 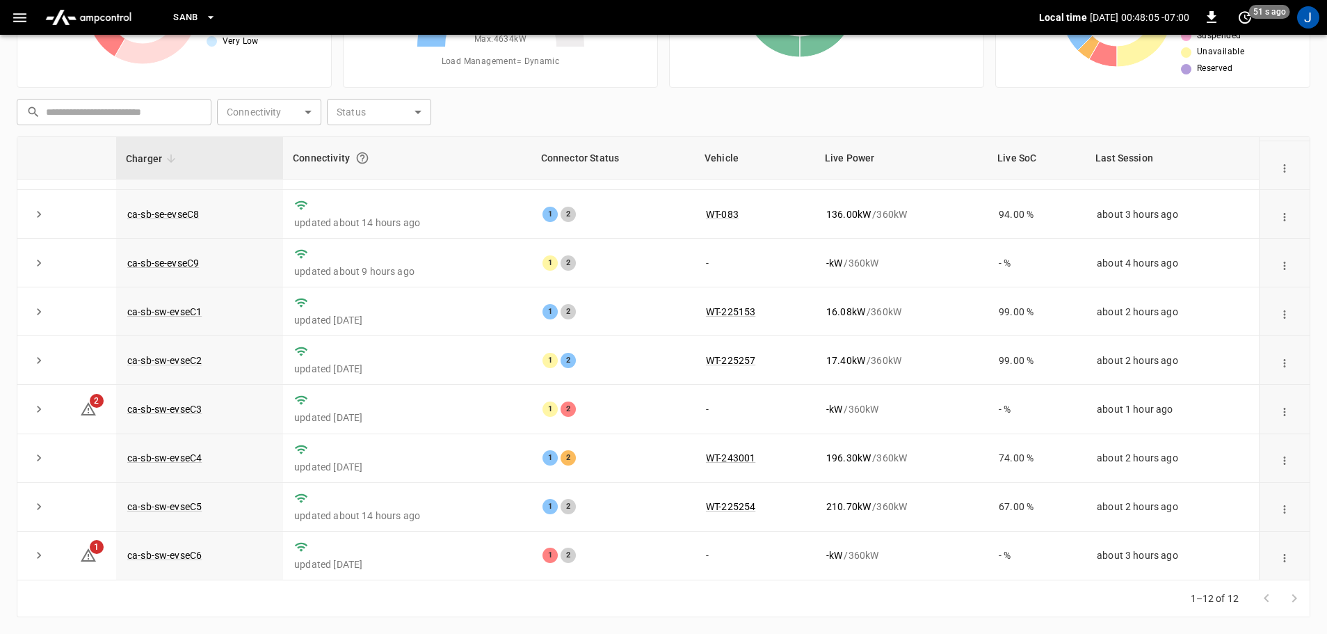 I want to click on td: about 1 hour ago, so click(x=1172, y=409).